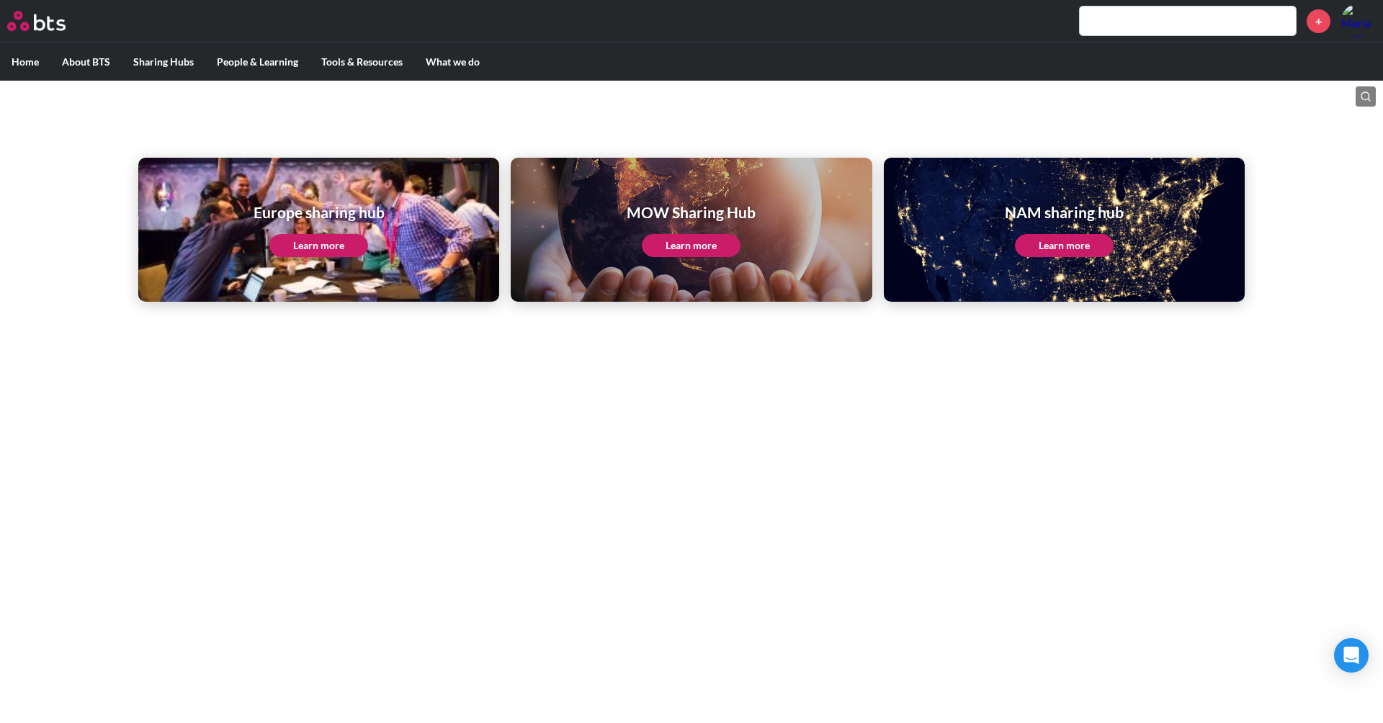 Image resolution: width=1383 pixels, height=723 pixels. Describe the element at coordinates (1358, 21) in the screenshot. I see `img: Maria Tablado` at that location.